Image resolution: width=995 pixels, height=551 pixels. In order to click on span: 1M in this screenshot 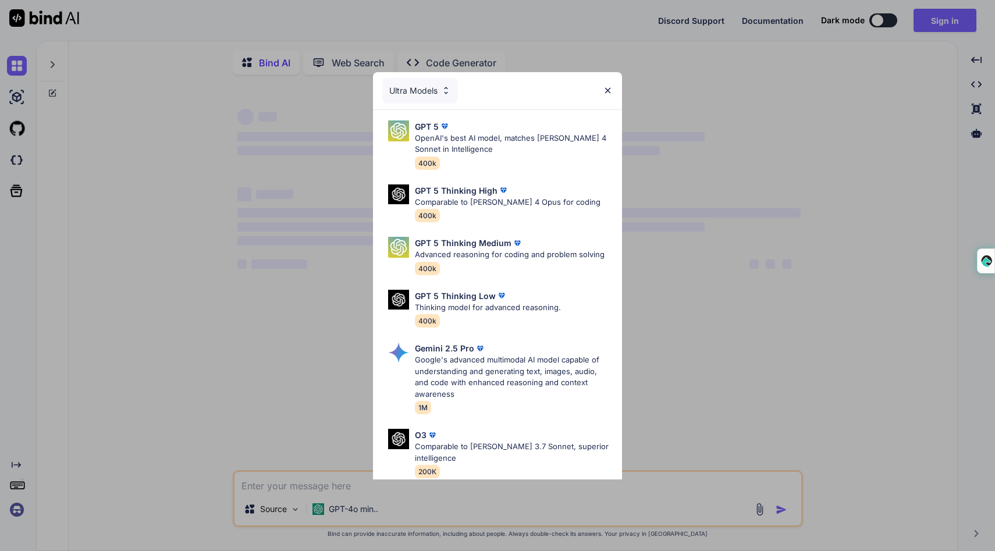, I will do `click(423, 407)`.